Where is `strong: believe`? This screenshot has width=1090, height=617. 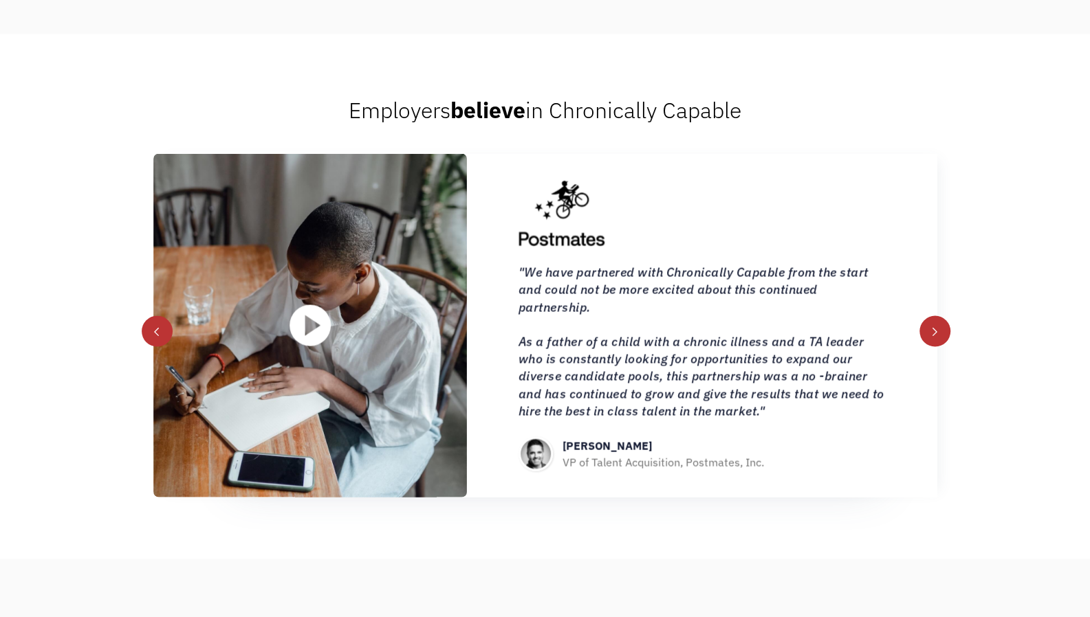
strong: believe is located at coordinates (487, 109).